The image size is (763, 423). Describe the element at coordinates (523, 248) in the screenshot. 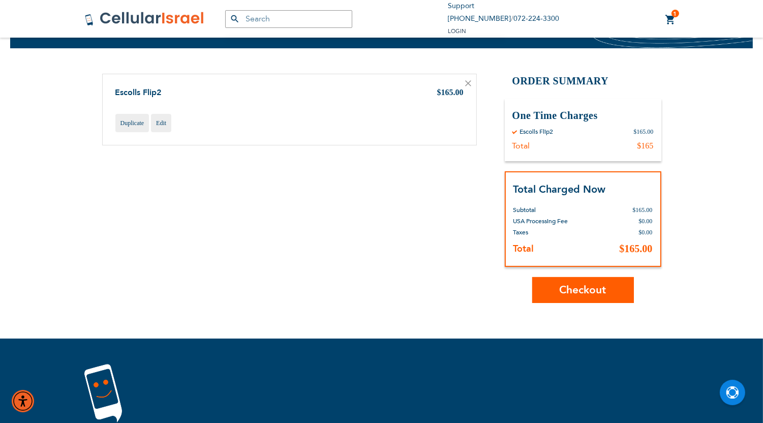

I see `strong: Total` at that location.